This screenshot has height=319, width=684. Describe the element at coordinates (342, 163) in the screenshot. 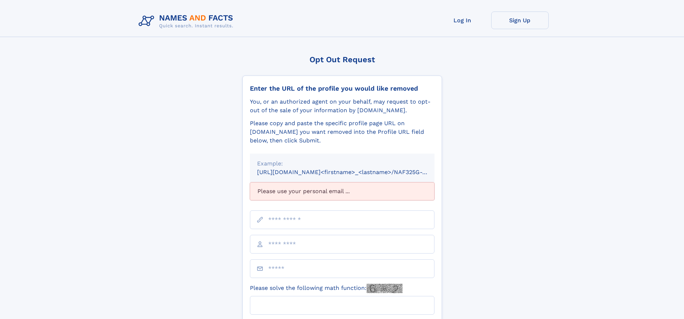

I see `div: Example:` at that location.